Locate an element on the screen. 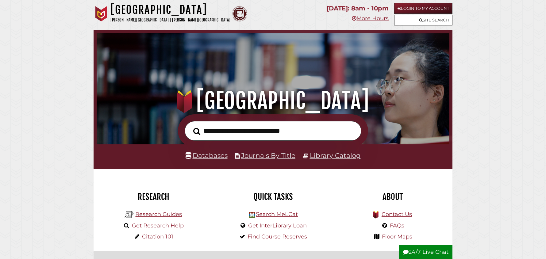 Image resolution: width=546 pixels, height=259 pixels. a: Research Guides is located at coordinates (158, 214).